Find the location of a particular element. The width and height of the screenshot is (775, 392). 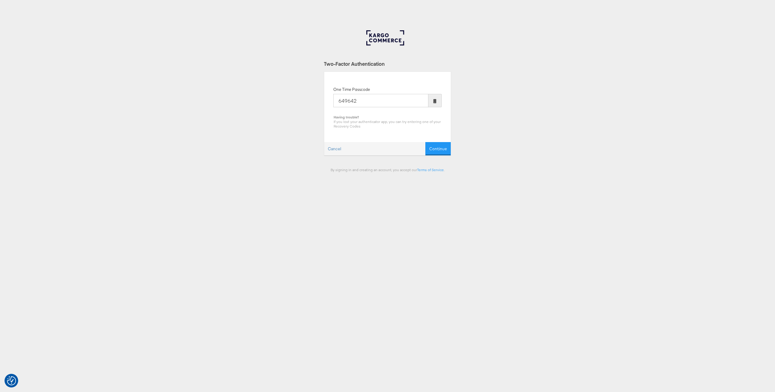

span: If you lost your authenticator app, you can try entering one of your Recovery Codes is located at coordinates (387, 124).